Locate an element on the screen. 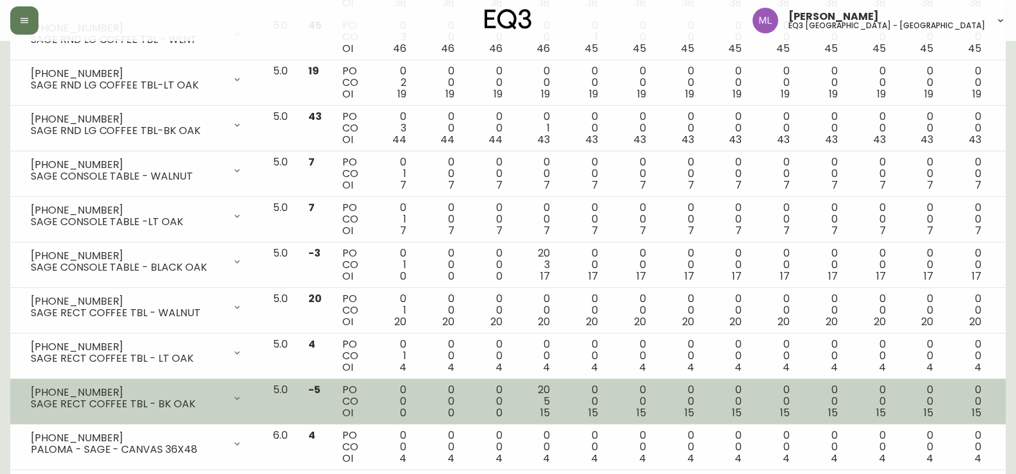 The width and height of the screenshot is (1016, 474). div: 20 3 is located at coordinates (536, 265).